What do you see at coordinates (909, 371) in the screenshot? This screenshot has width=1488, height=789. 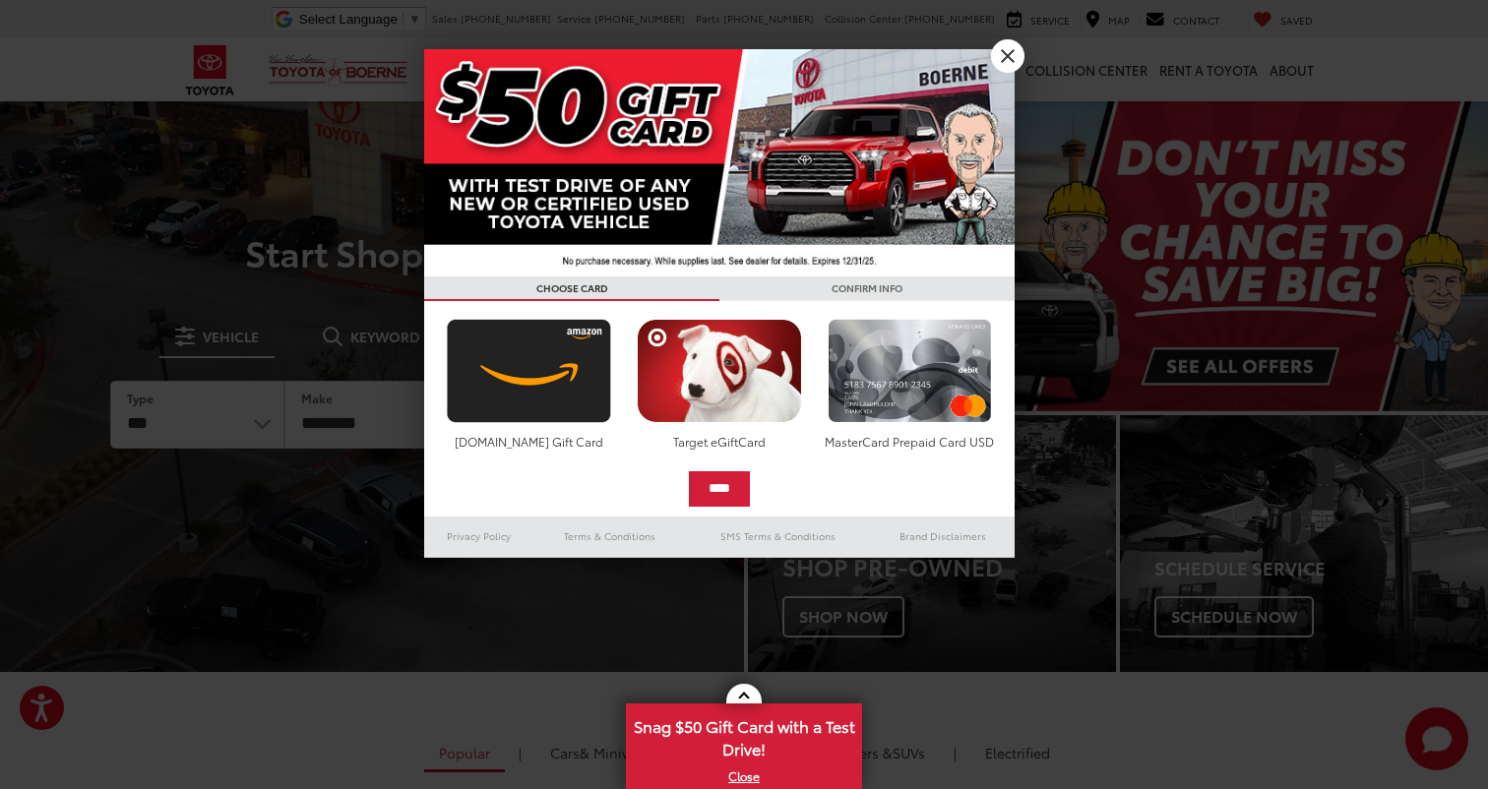 I see `img: mastercard.png` at bounding box center [909, 371].